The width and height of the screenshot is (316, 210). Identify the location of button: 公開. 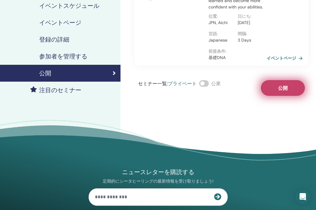
(283, 88).